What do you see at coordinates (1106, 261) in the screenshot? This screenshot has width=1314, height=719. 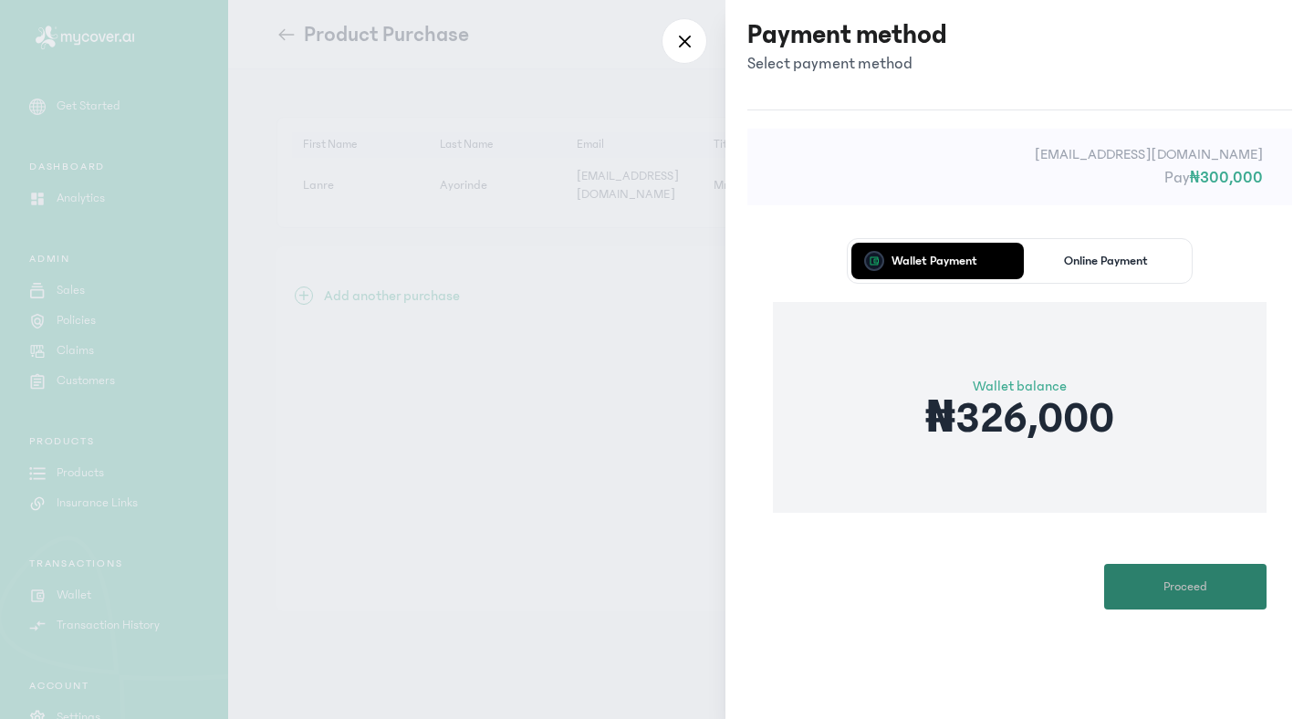 I see `button: Online Payment` at bounding box center [1106, 261].